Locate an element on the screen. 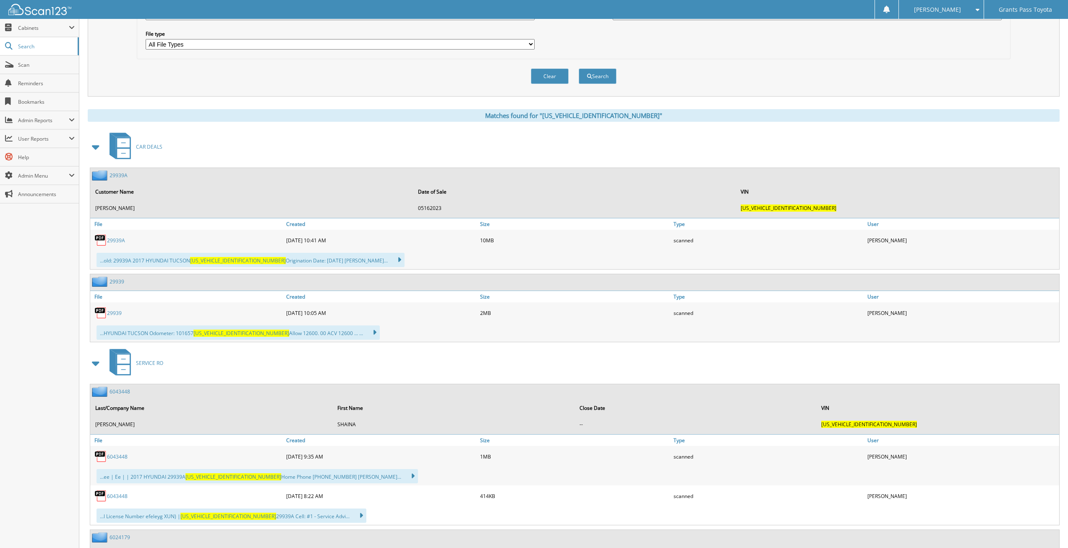  th: Customer Name is located at coordinates (252, 191).